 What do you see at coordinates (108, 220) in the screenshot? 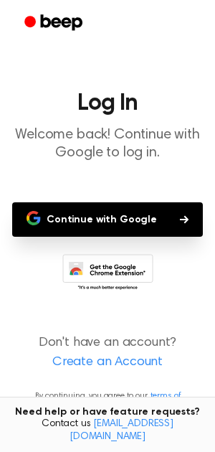
I see `button: Continue with Google` at bounding box center [108, 220].